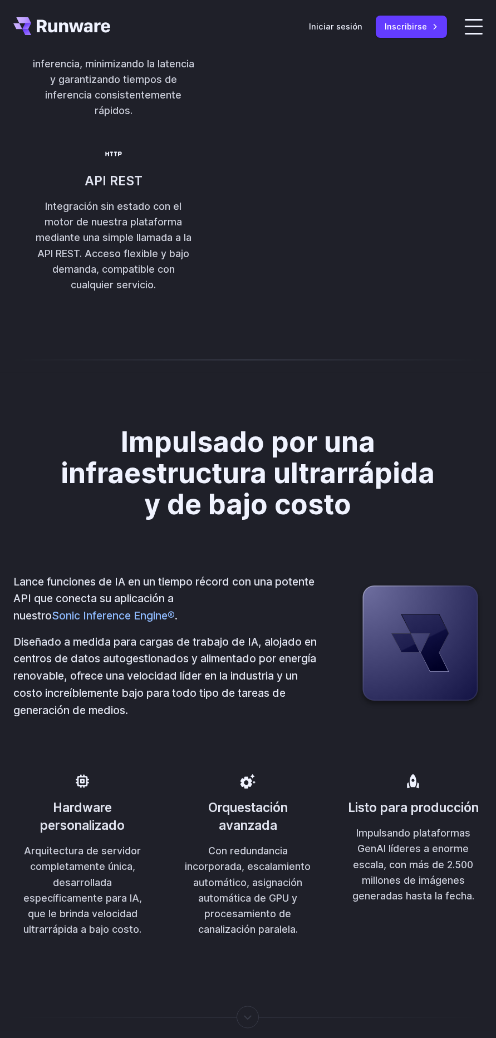 The width and height of the screenshot is (496, 1038). Describe the element at coordinates (164, 599) in the screenshot. I see `font: Lance funciones de IA en un tiempo récord con una potente API que conecta su aplicación a nuestro` at that location.